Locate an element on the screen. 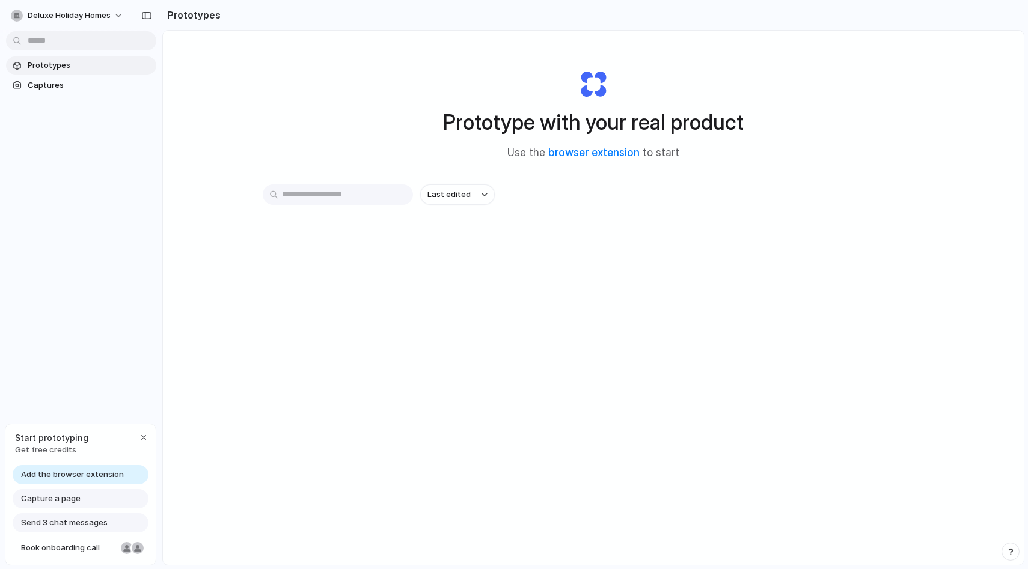  button: Last edited is located at coordinates (458, 195).